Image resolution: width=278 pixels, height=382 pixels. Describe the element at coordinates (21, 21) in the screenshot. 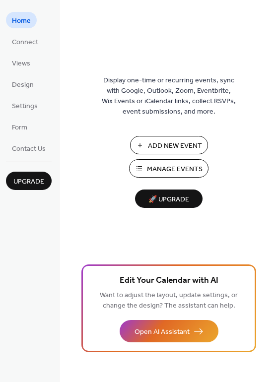

I see `span: Home` at that location.